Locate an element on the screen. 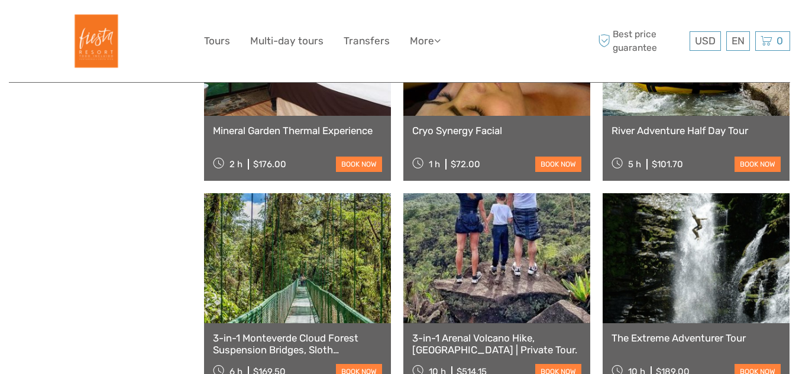 Image resolution: width=799 pixels, height=374 pixels. a: The Extreme Adventurer Tour is located at coordinates (696, 338).